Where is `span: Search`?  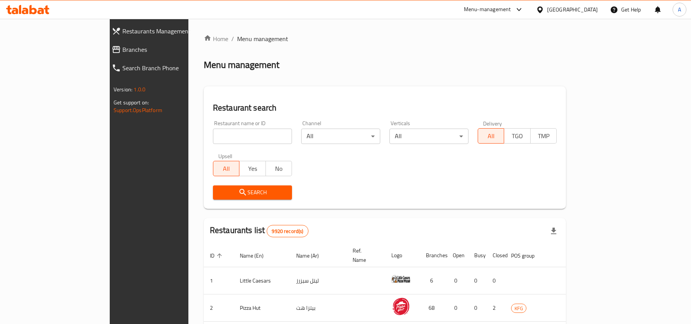 span: Search is located at coordinates (252, 192).